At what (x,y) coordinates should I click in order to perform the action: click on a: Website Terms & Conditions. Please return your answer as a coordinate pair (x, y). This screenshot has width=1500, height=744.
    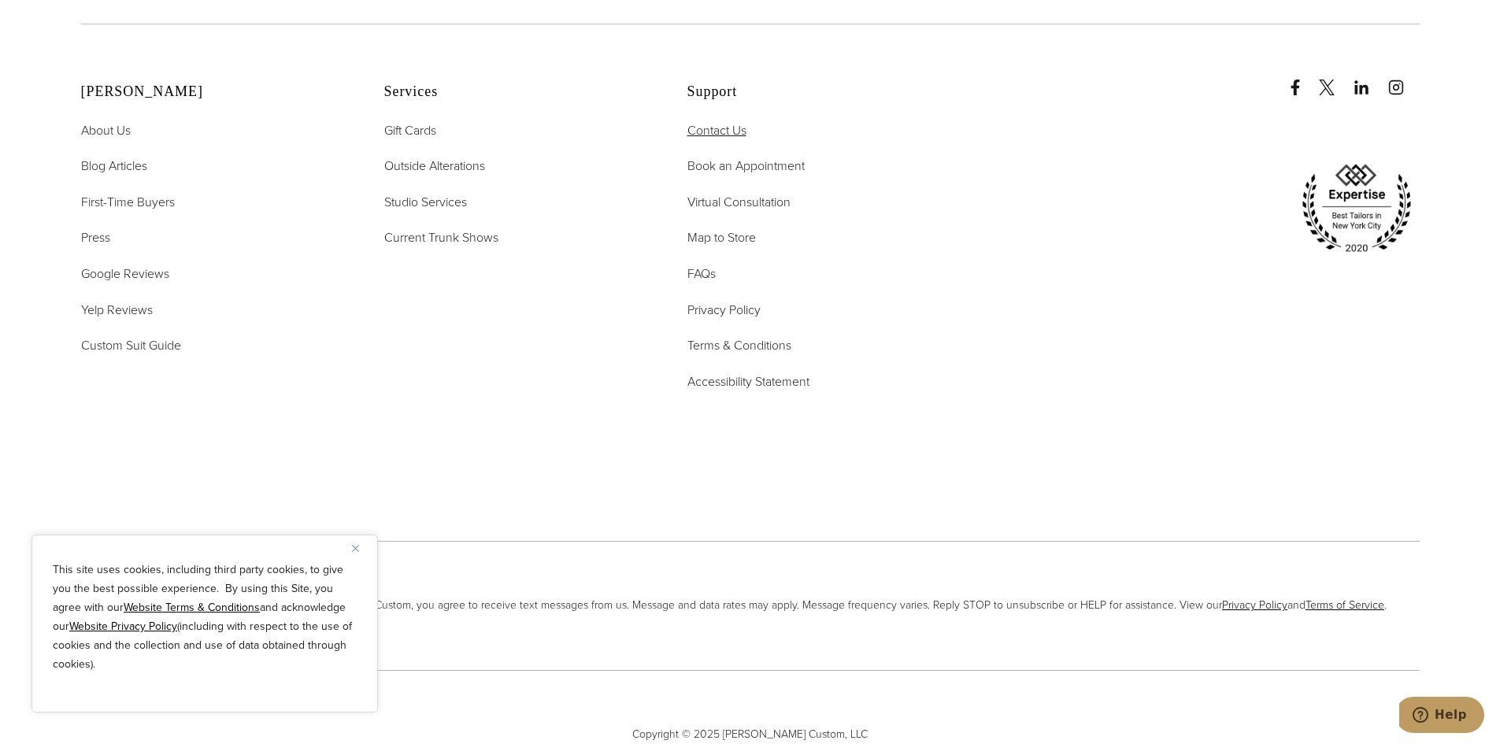
    Looking at the image, I should click on (191, 607).